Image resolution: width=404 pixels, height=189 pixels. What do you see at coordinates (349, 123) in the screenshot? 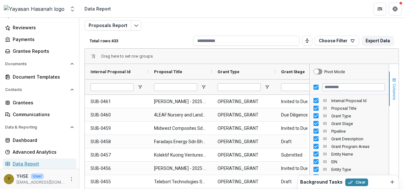
I see `div: Grant Stage Column` at bounding box center [349, 123].